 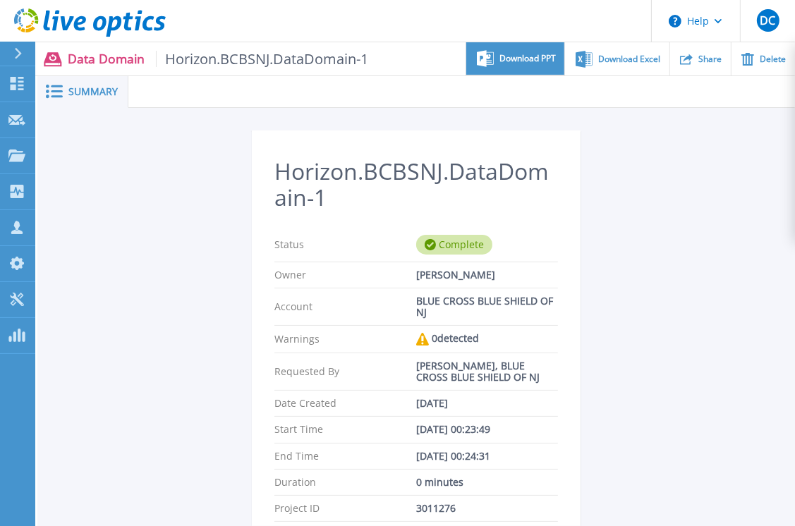 I want to click on p: Requested By, so click(x=345, y=372).